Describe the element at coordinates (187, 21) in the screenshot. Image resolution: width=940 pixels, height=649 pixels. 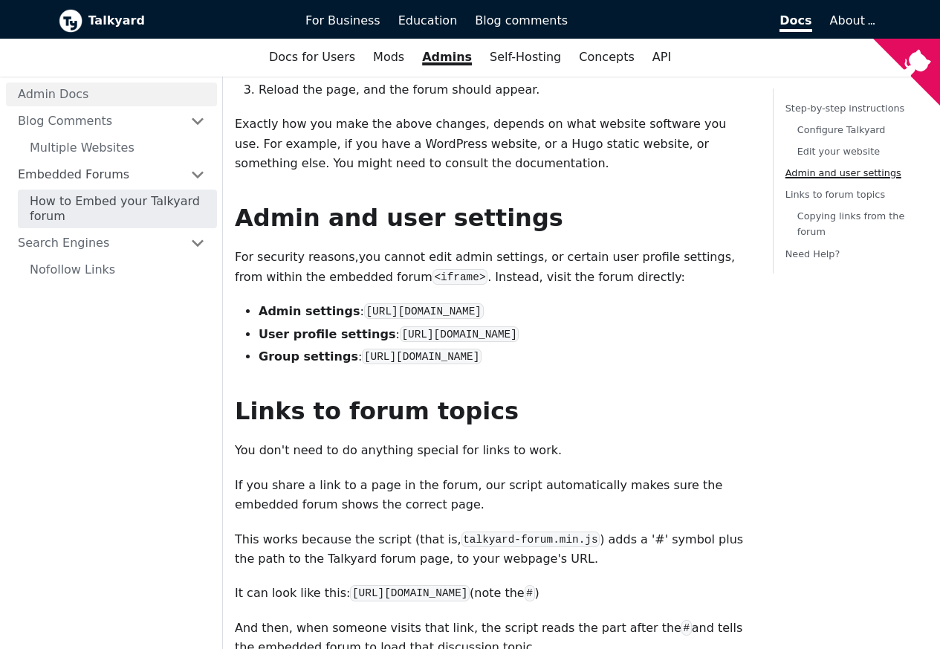
I see `b: Talkyard` at that location.